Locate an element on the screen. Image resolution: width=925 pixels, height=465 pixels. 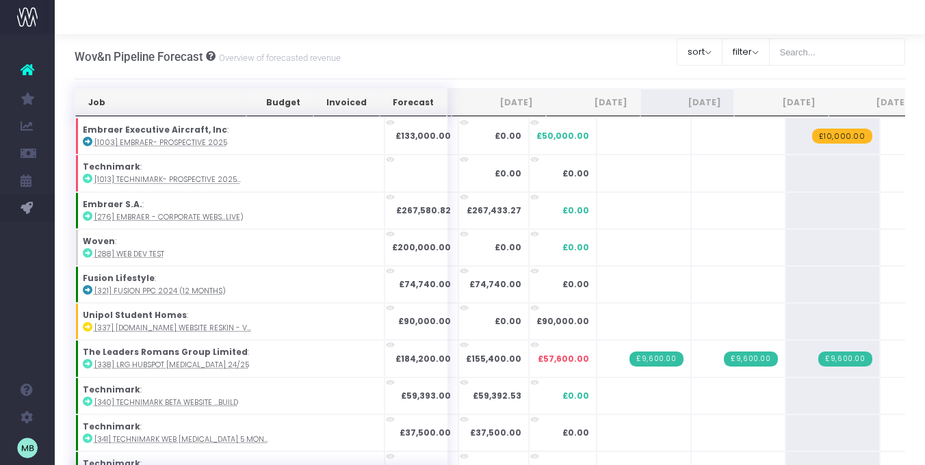
span: £50,000.00 is located at coordinates (563, 136).